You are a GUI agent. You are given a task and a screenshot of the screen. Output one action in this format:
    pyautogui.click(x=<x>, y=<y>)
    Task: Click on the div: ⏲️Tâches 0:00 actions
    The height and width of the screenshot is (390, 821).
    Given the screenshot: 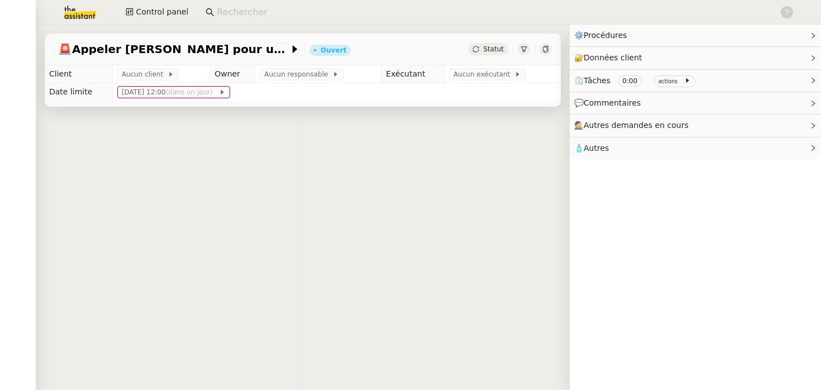 What is the action you would take?
    pyautogui.click(x=695, y=80)
    